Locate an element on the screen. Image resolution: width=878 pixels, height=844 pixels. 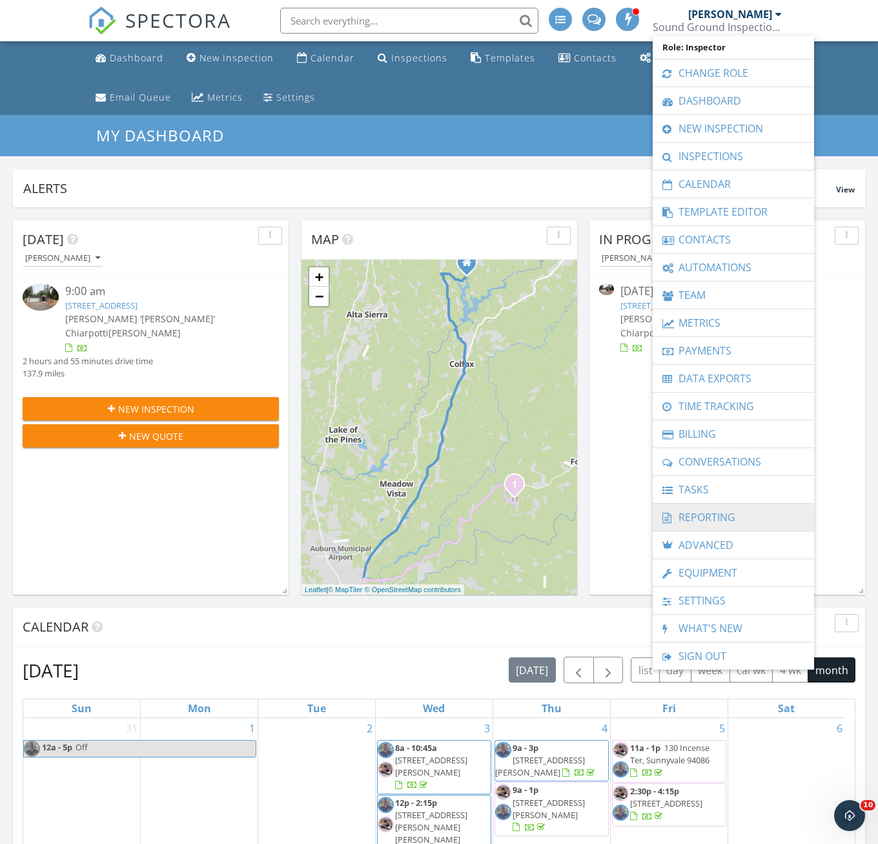
div: 13801 Marie Lane, Grass Valley CA 95945 is located at coordinates (471, 266).